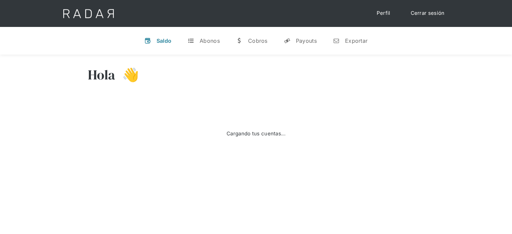 The width and height of the screenshot is (512, 234). I want to click on div: t, so click(191, 41).